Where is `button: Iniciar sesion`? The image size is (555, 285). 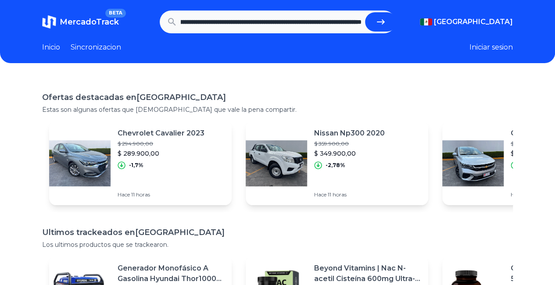
button: Iniciar sesion is located at coordinates (491, 47).